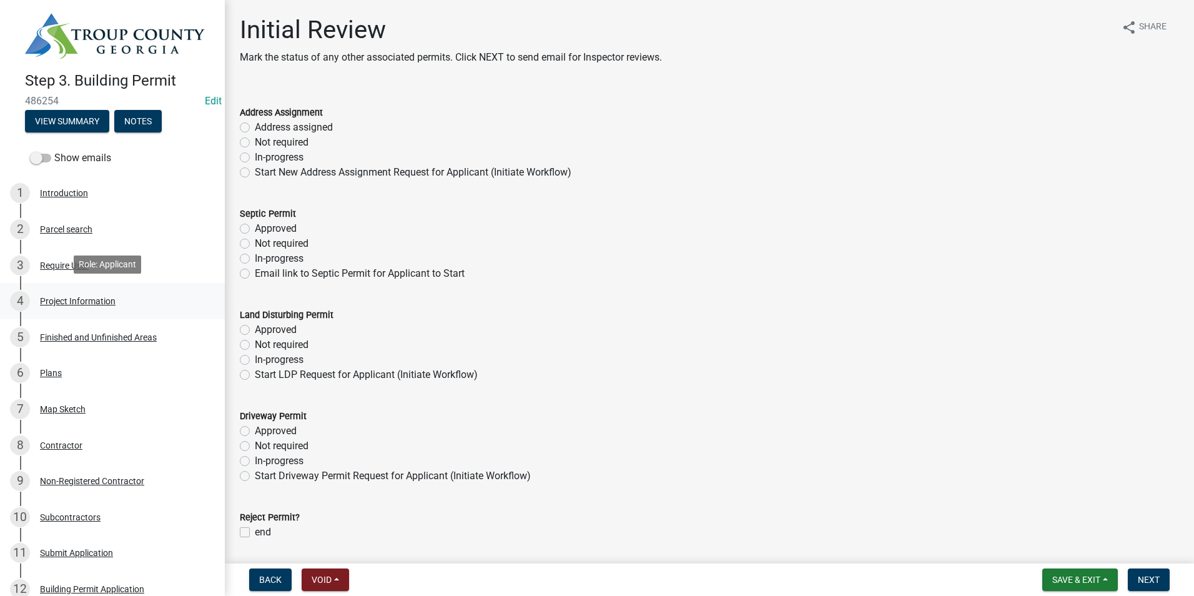 The width and height of the screenshot is (1194, 596). What do you see at coordinates (270, 579) in the screenshot?
I see `button: Back` at bounding box center [270, 579].